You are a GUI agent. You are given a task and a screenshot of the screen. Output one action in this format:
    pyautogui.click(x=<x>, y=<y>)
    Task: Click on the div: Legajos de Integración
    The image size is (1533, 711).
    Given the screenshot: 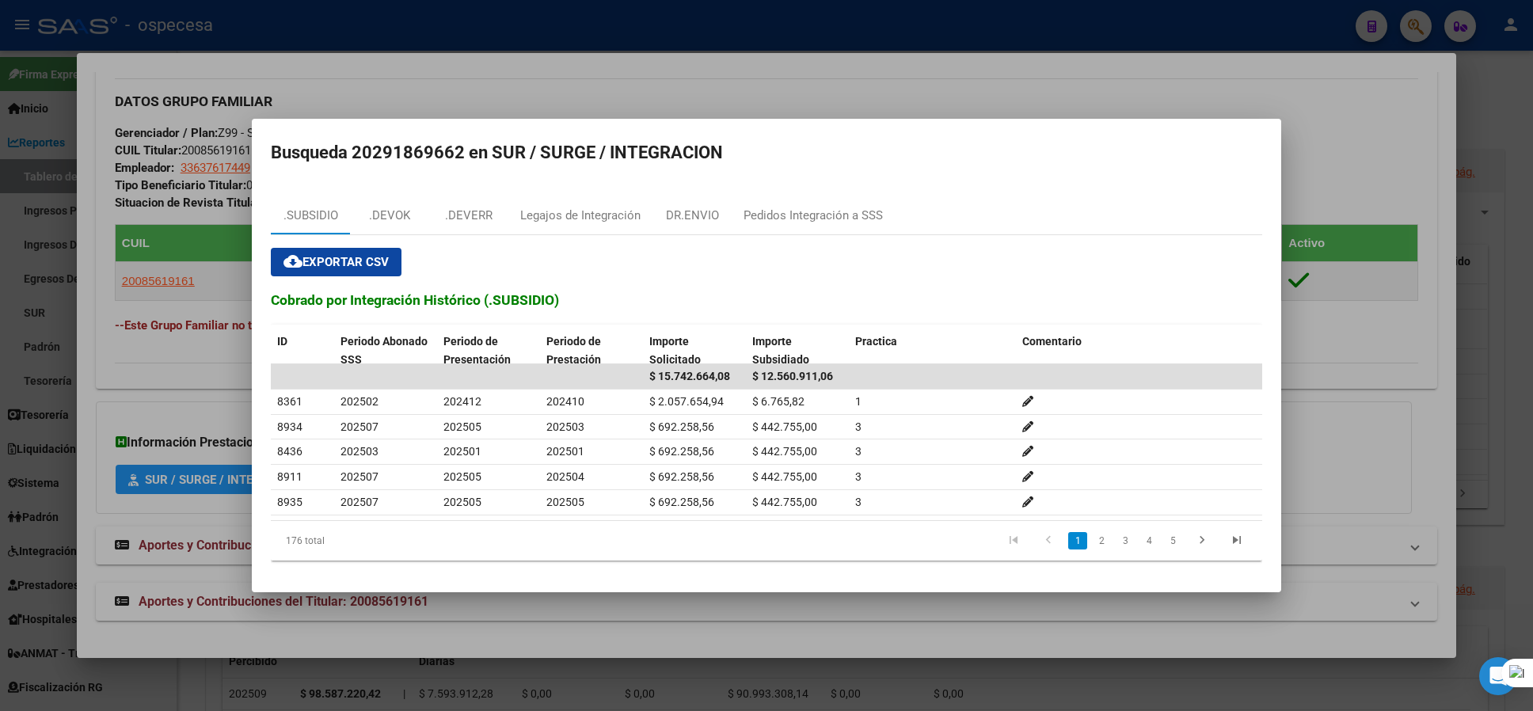 What is the action you would take?
    pyautogui.click(x=580, y=215)
    